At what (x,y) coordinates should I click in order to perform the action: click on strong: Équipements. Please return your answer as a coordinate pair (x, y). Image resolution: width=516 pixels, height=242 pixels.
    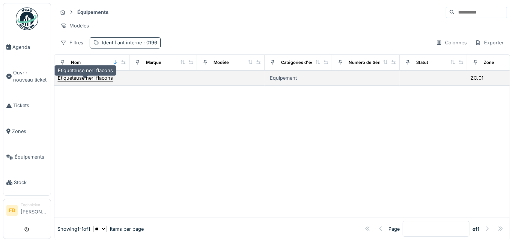
    Looking at the image, I should click on (93, 12).